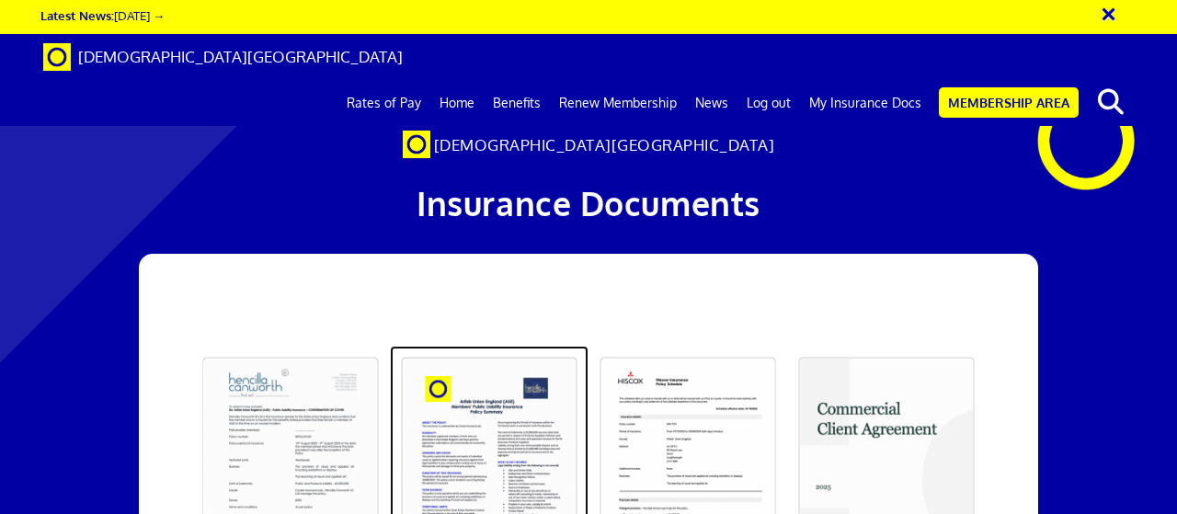 This screenshot has height=514, width=1177. What do you see at coordinates (1110, 102) in the screenshot?
I see `button: search` at bounding box center [1110, 102].